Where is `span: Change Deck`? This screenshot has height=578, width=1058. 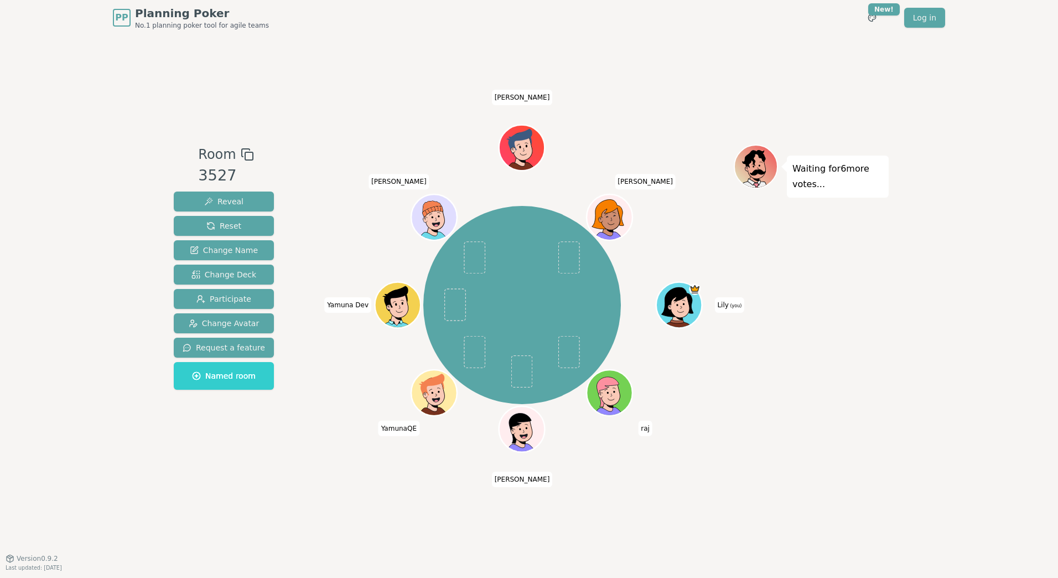
span: Change Deck is located at coordinates (224, 274).